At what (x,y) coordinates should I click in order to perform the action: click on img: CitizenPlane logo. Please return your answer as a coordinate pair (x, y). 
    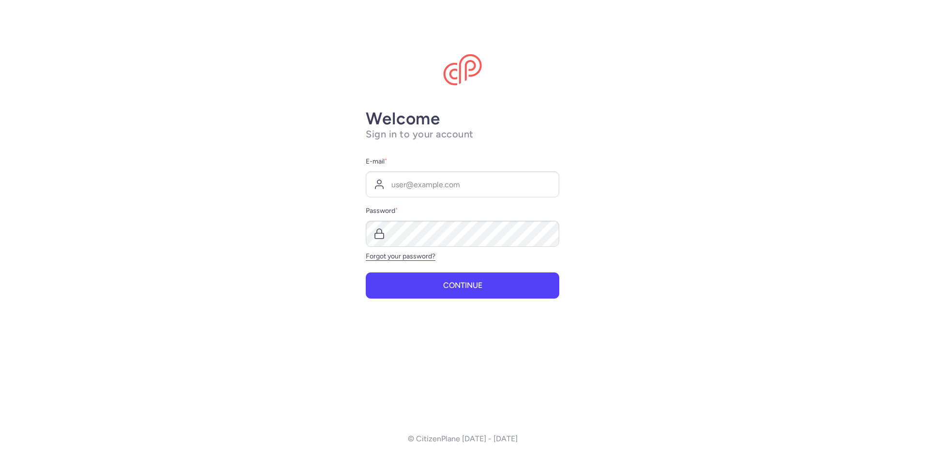
    Looking at the image, I should click on (462, 70).